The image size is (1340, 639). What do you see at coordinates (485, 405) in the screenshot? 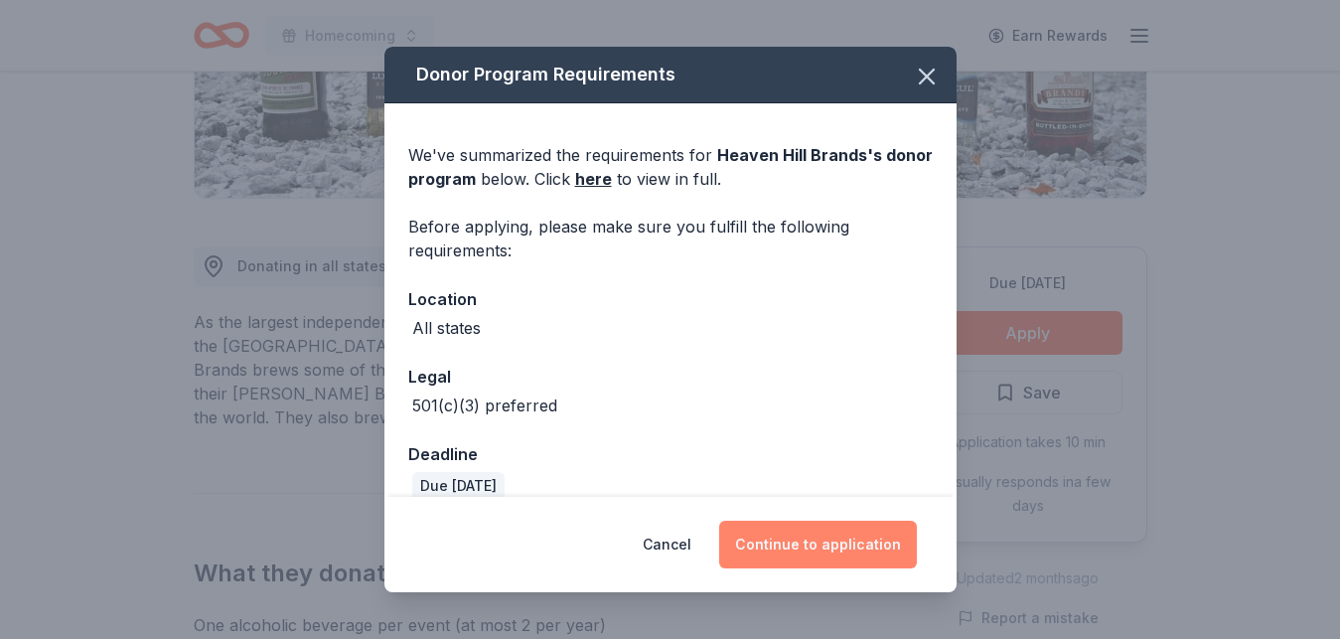
I see `div: 501(c)(3) preferred` at bounding box center [485, 405].